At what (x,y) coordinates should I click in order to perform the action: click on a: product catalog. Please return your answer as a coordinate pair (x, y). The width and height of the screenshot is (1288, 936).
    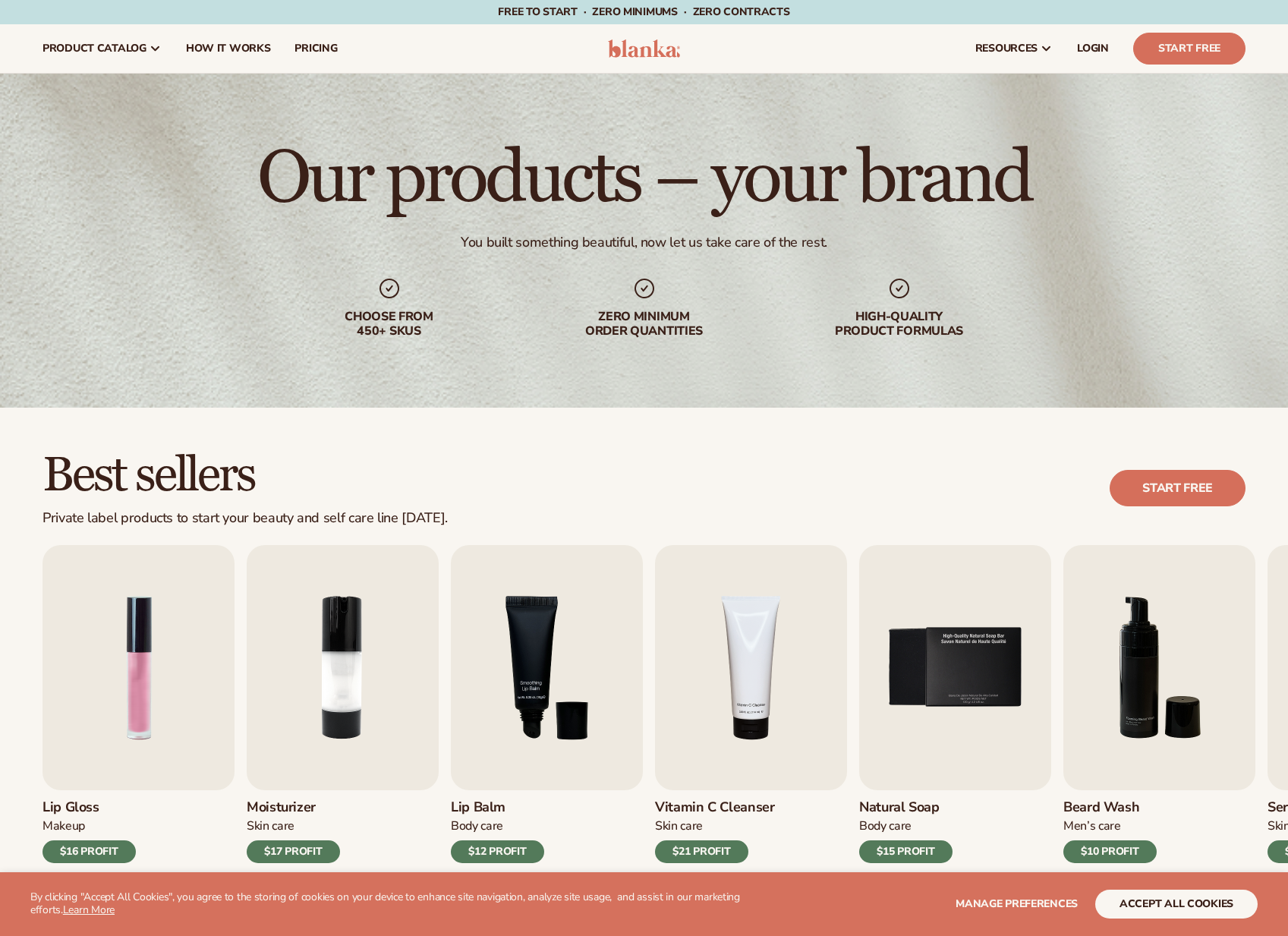
    Looking at the image, I should click on (102, 48).